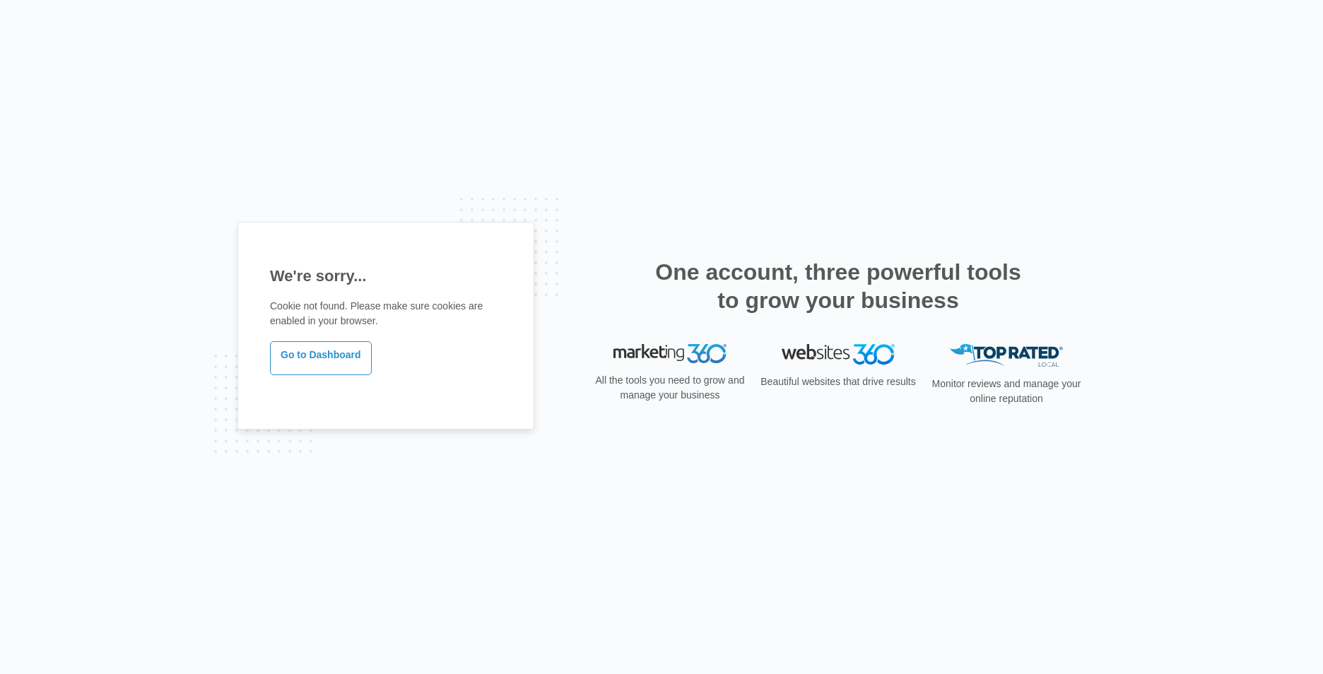 The height and width of the screenshot is (674, 1323). What do you see at coordinates (670, 354) in the screenshot?
I see `img: Marketing 360` at bounding box center [670, 354].